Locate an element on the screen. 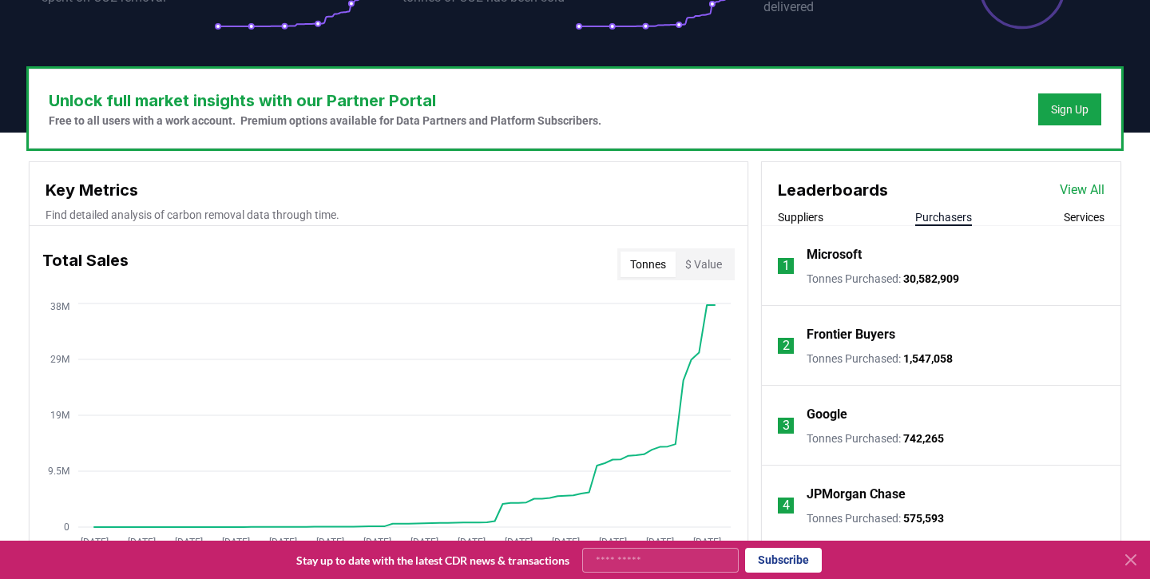 This screenshot has width=1150, height=579. p: JPMorgan Chase is located at coordinates (856, 494).